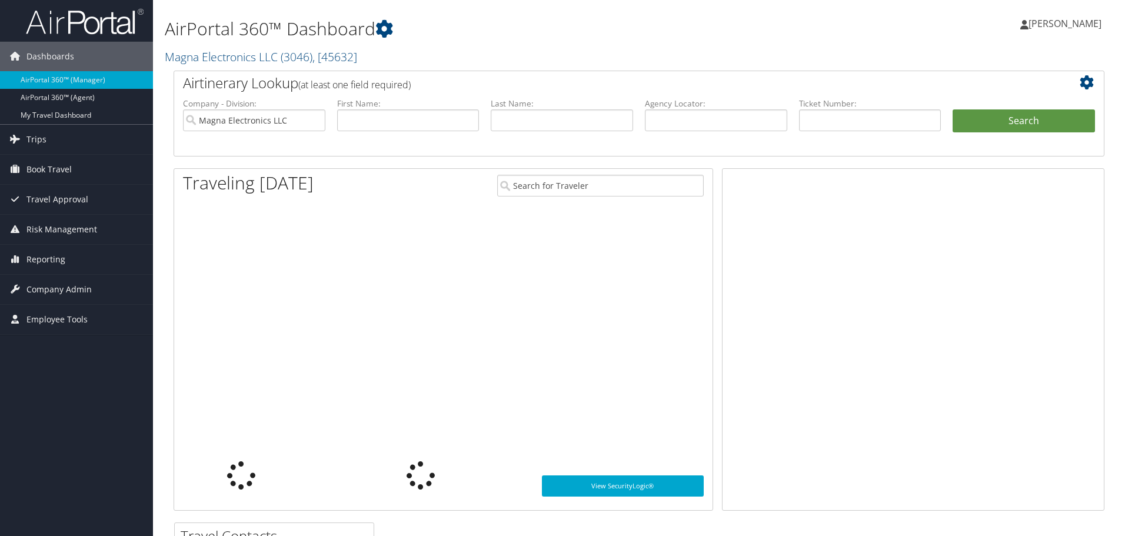  I want to click on label: First Name:, so click(408, 104).